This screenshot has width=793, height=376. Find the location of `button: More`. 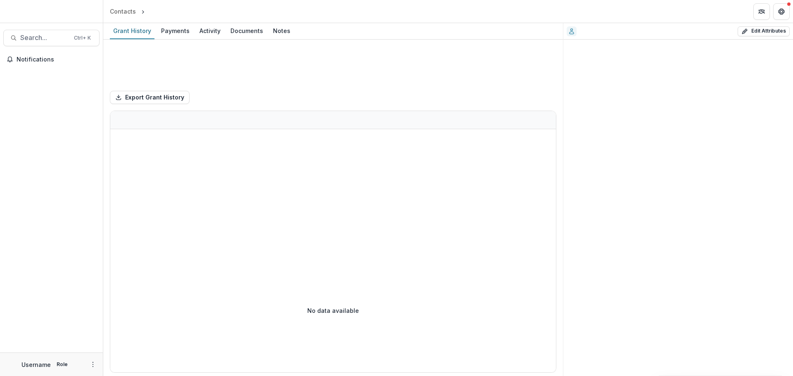

button: More is located at coordinates (93, 365).